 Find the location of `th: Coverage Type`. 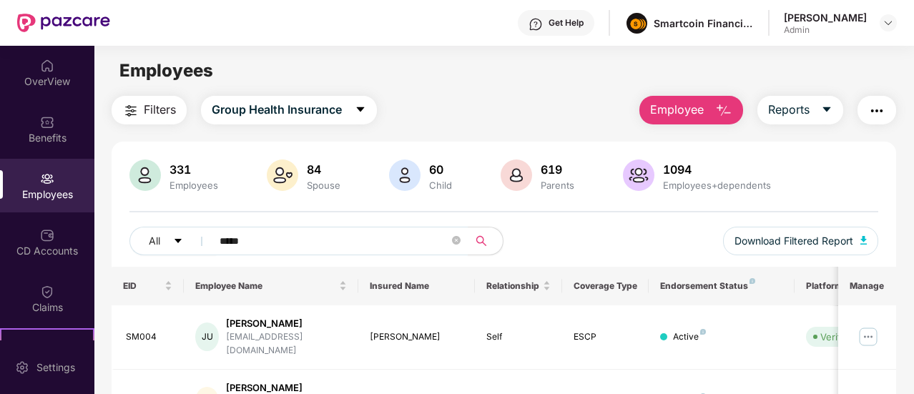

th: Coverage Type is located at coordinates (606, 286).